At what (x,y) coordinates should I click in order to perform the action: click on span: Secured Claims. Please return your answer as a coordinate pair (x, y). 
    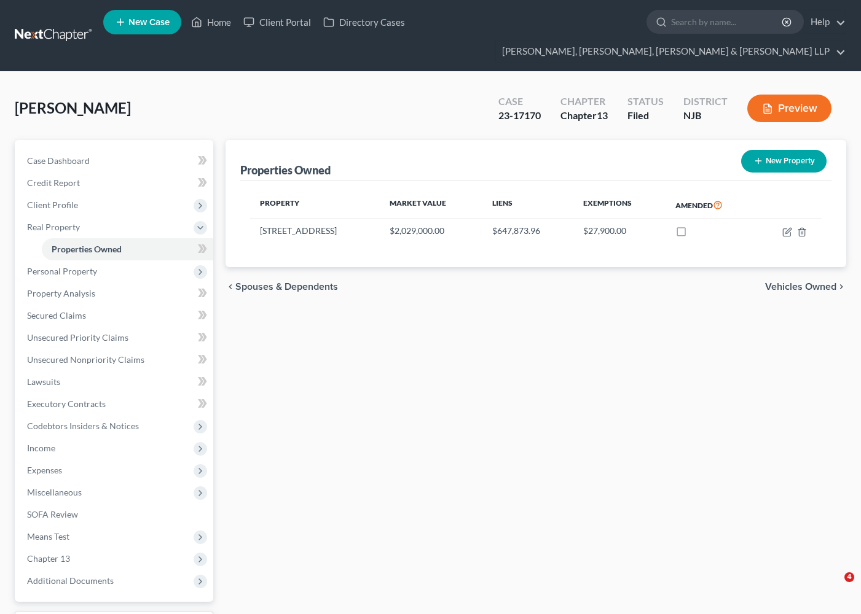
    Looking at the image, I should click on (57, 315).